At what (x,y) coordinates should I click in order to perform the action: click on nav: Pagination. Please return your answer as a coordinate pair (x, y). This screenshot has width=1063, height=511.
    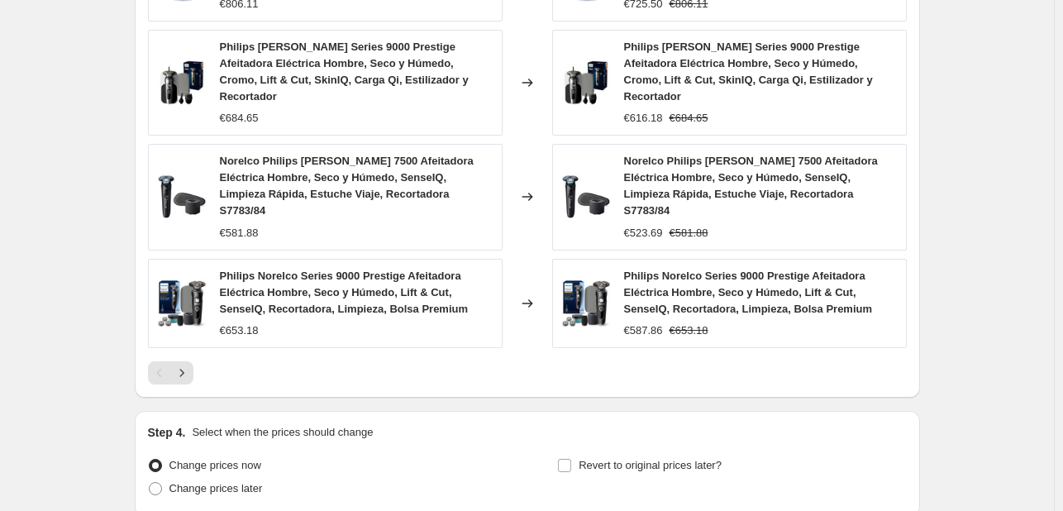
    Looking at the image, I should click on (170, 373).